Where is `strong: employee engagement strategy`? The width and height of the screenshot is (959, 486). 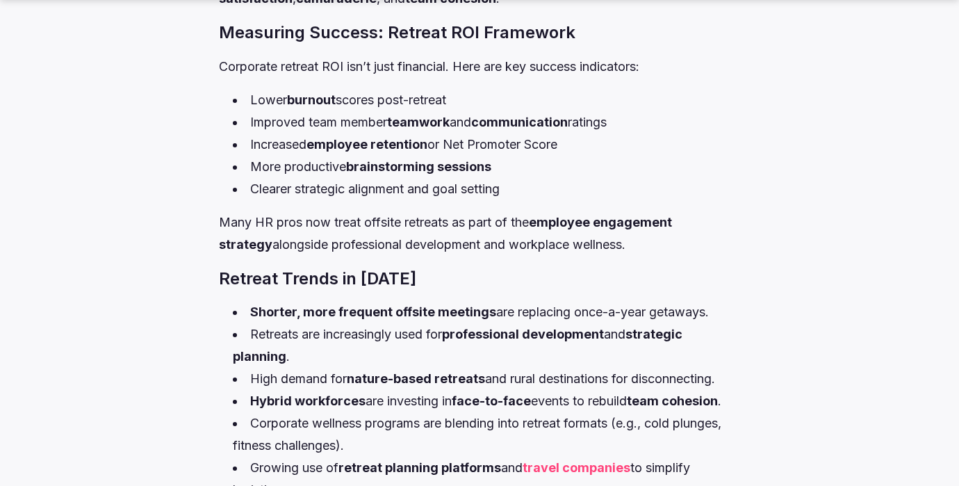 strong: employee engagement strategy is located at coordinates (445, 233).